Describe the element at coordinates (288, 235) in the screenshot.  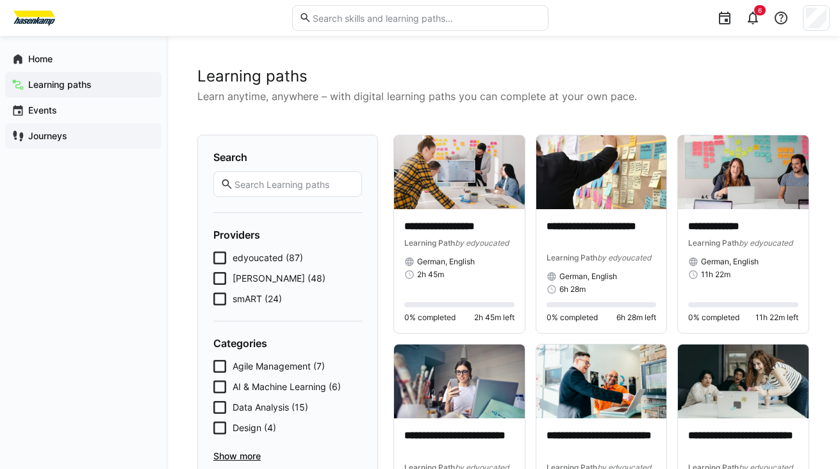
I see `h4: Providers` at that location.